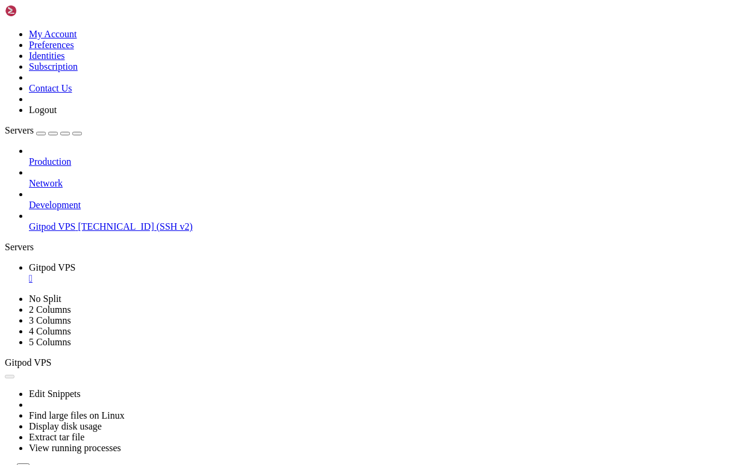 The height and width of the screenshot is (465, 736). I want to click on a: Contact Us, so click(51, 88).